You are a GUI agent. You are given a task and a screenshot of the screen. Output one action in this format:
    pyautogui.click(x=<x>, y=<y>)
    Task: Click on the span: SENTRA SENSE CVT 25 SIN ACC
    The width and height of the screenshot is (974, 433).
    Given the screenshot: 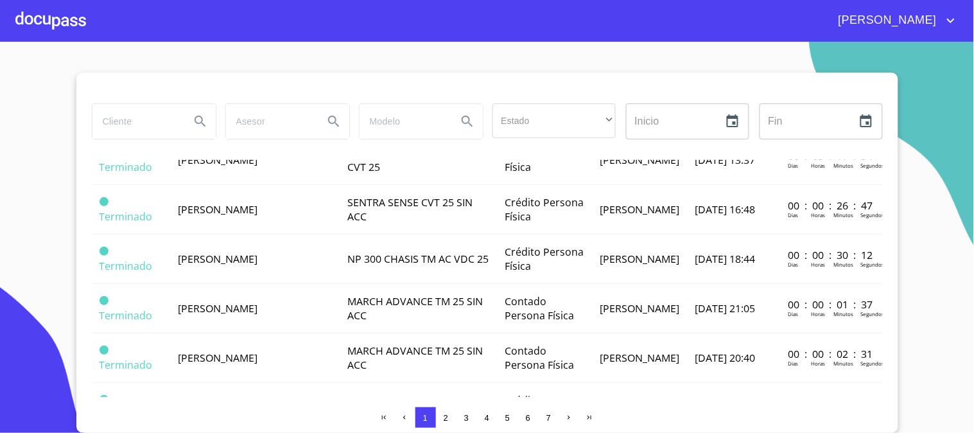 What is the action you would take?
    pyautogui.click(x=410, y=209)
    